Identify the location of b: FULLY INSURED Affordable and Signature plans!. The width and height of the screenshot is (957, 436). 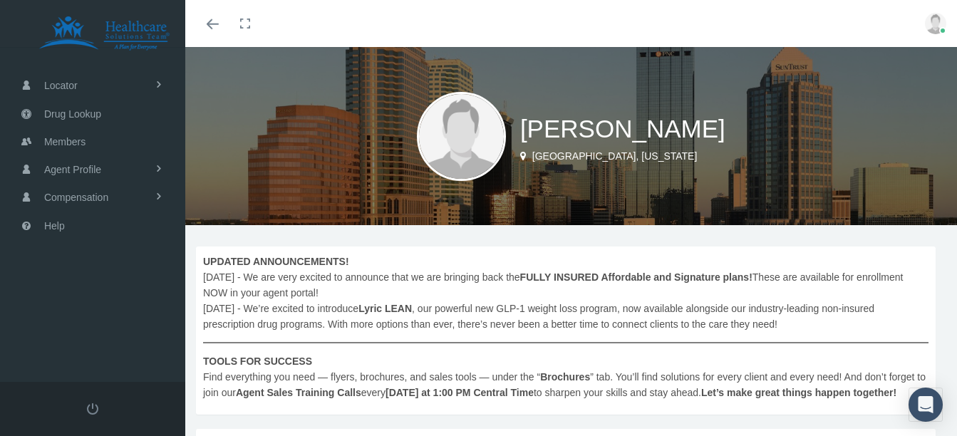
(636, 277).